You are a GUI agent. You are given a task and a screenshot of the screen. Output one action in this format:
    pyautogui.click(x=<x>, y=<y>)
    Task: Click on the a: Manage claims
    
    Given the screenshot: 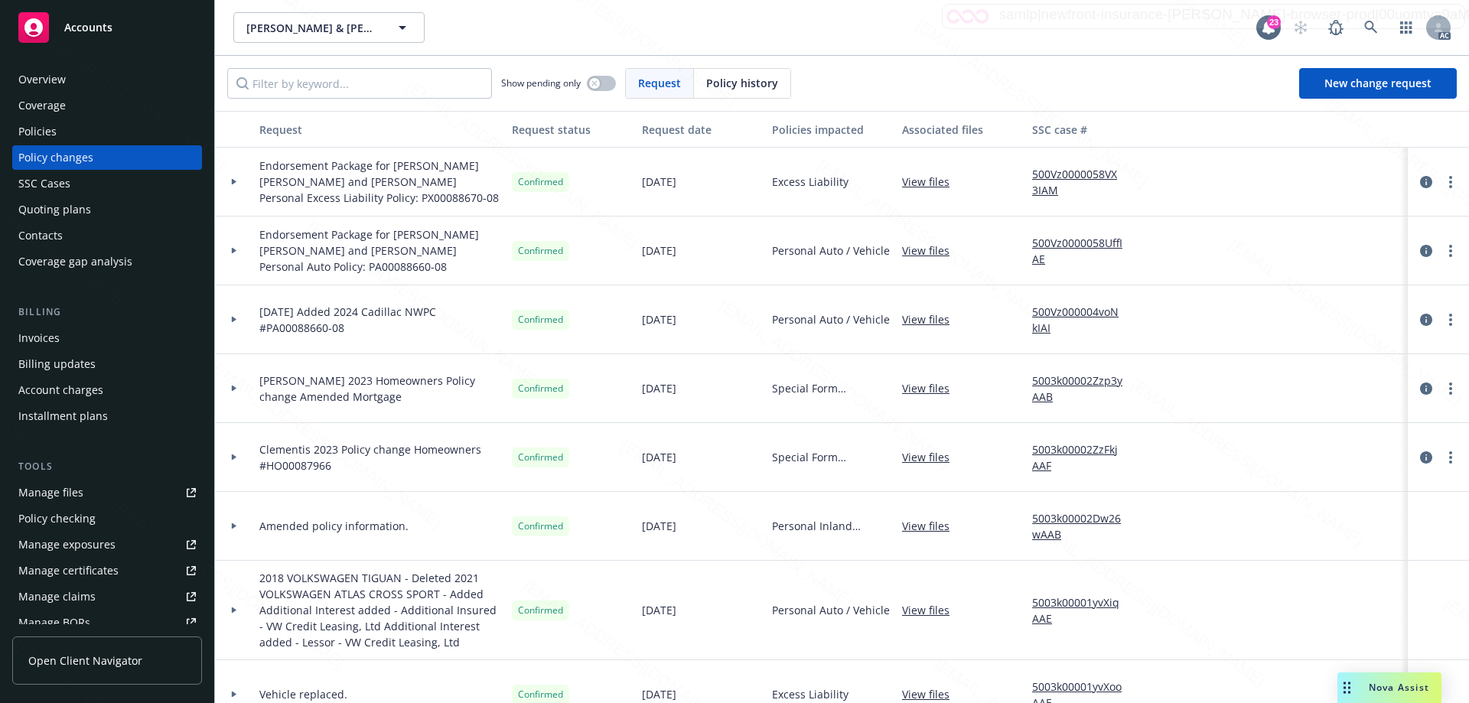 What is the action you would take?
    pyautogui.click(x=107, y=597)
    